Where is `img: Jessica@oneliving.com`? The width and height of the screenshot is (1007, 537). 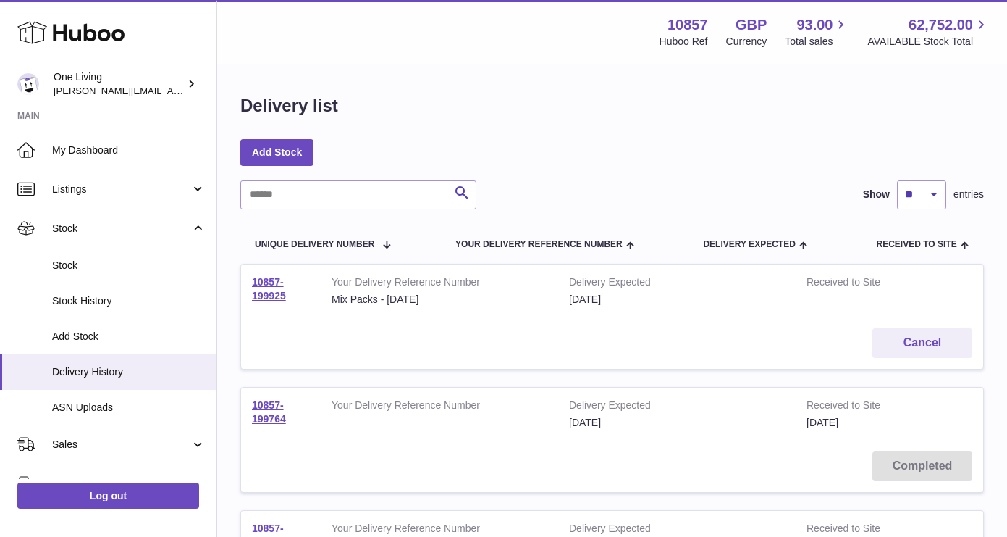
img: Jessica@oneliving.com is located at coordinates (28, 84).